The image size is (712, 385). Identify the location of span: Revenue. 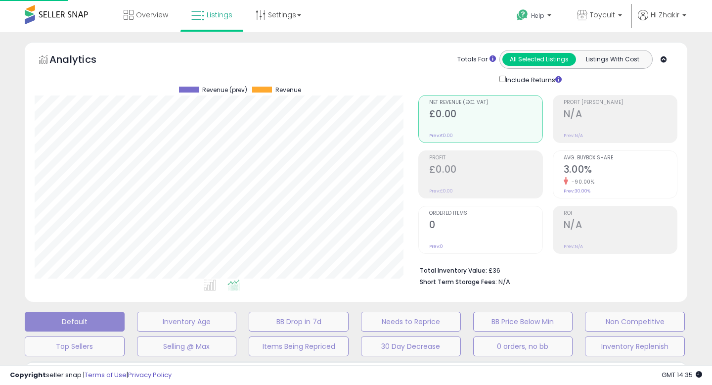
(288, 90).